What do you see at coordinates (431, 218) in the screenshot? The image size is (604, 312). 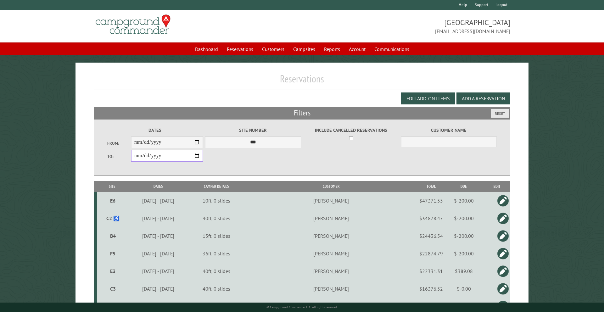 I see `td: $34878.47` at bounding box center [431, 218].